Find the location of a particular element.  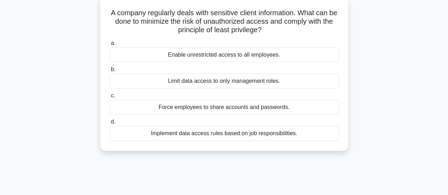

span: d. is located at coordinates (113, 121).